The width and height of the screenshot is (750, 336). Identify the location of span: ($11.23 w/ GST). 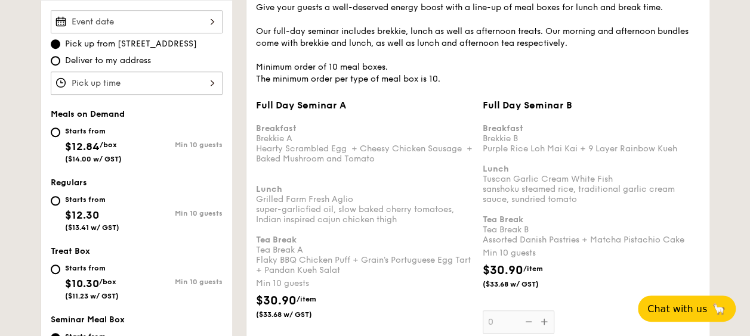
(92, 297).